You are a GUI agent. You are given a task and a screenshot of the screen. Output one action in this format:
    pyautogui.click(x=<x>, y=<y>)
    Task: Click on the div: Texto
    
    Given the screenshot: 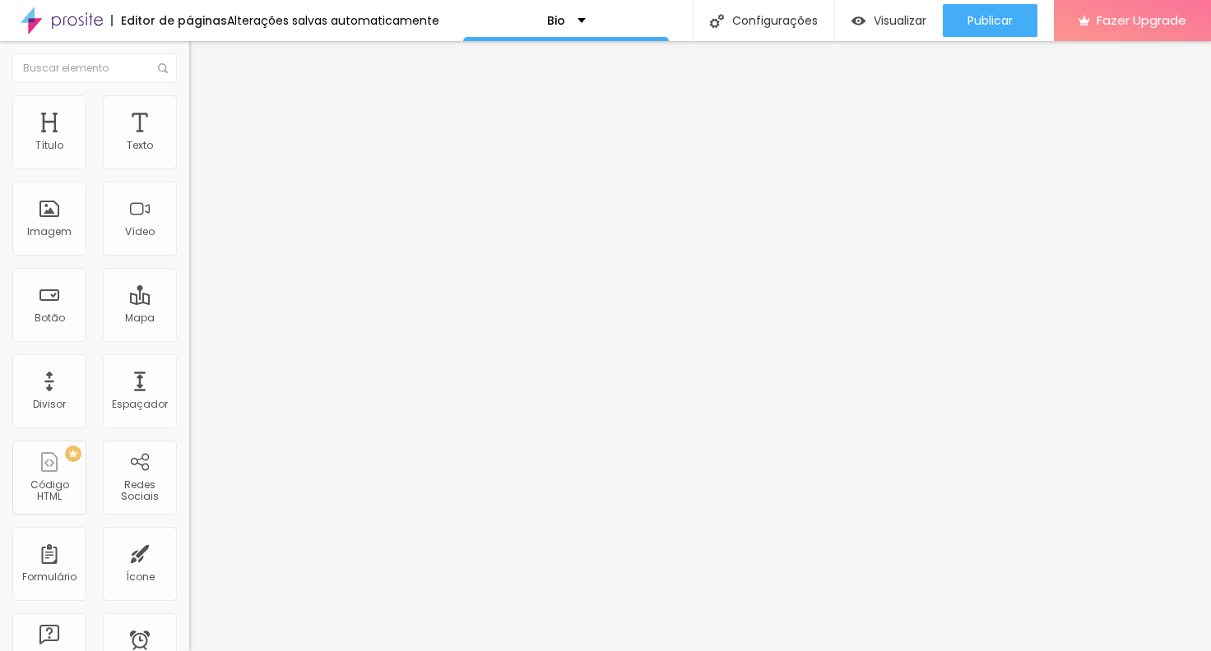 What is the action you would take?
    pyautogui.click(x=140, y=146)
    